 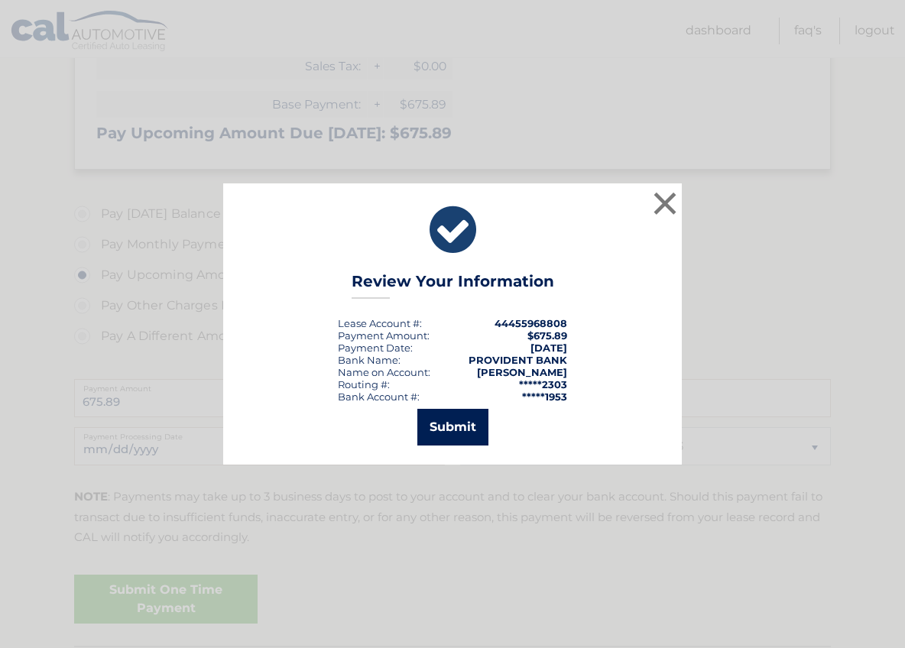 I want to click on span: $675.89, so click(x=547, y=335).